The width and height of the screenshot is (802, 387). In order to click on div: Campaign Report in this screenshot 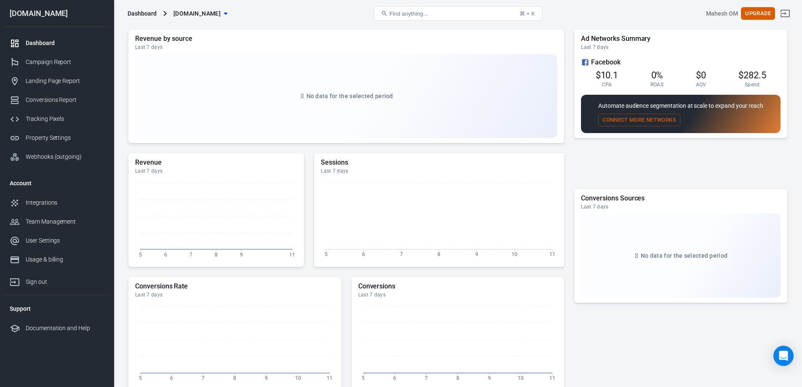, I will do `click(65, 62)`.